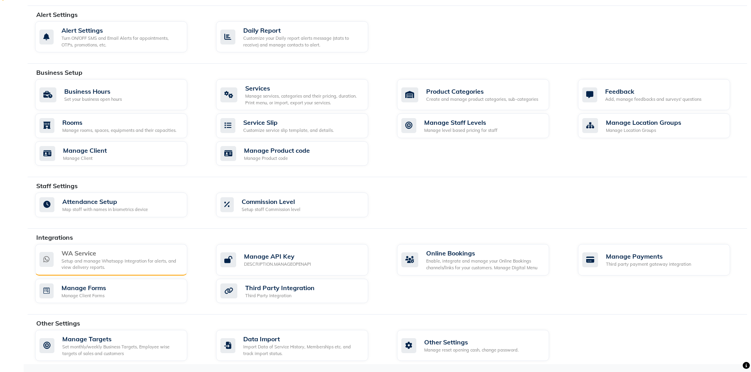  What do you see at coordinates (648, 257) in the screenshot?
I see `div: Manage Payments` at bounding box center [648, 257].